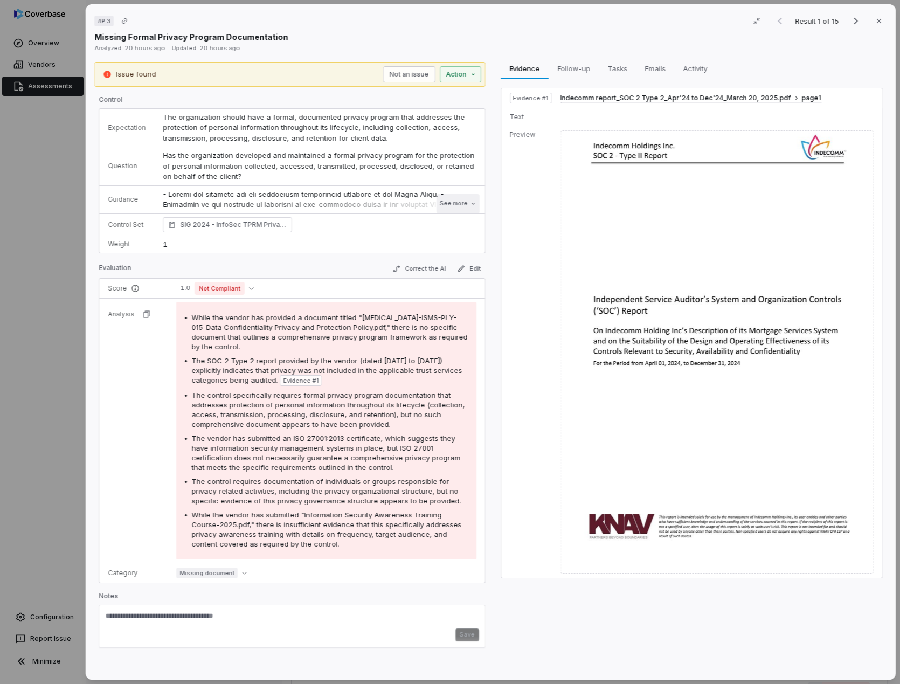 The height and width of the screenshot is (684, 900). I want to click on span: # P.3, so click(104, 21).